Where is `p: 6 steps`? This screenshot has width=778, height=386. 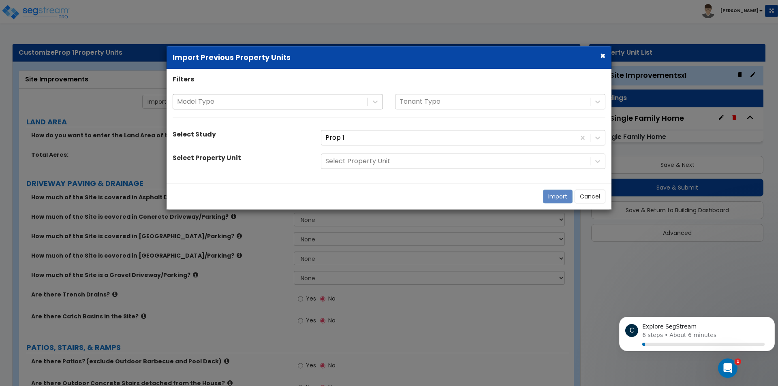
p: 6 steps is located at coordinates (36, 28).